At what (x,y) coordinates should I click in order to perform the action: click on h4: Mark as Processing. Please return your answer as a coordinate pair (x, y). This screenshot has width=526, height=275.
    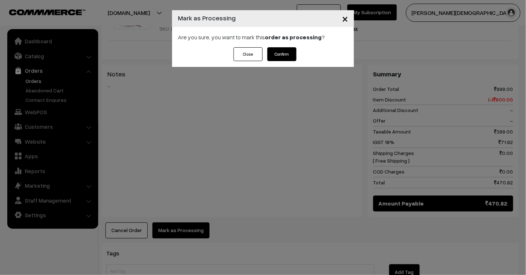
    Looking at the image, I should click on (207, 18).